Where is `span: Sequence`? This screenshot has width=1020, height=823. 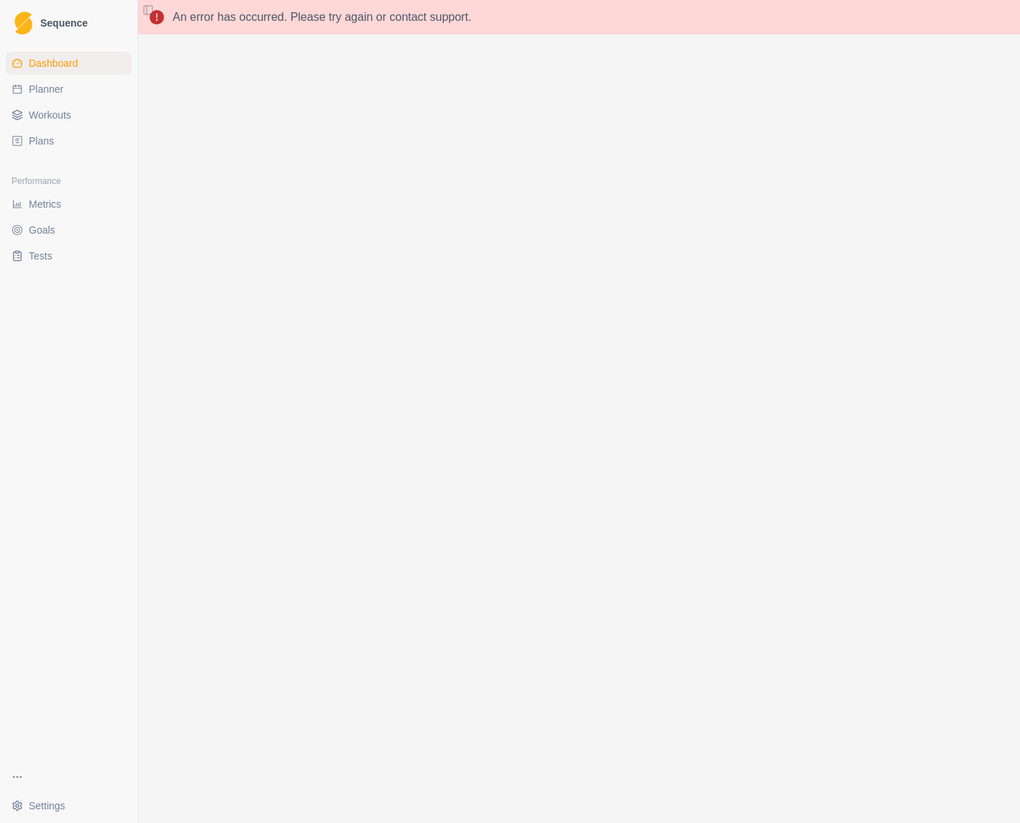 span: Sequence is located at coordinates (64, 23).